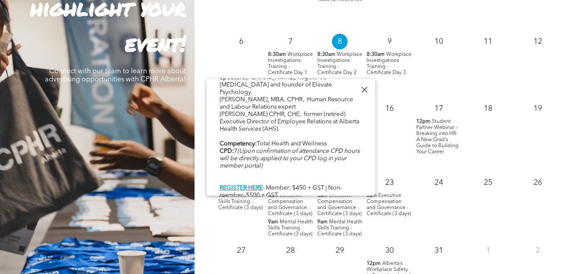 The width and height of the screenshot is (584, 274). Describe the element at coordinates (238, 144) in the screenshot. I see `b: Competency:` at that location.